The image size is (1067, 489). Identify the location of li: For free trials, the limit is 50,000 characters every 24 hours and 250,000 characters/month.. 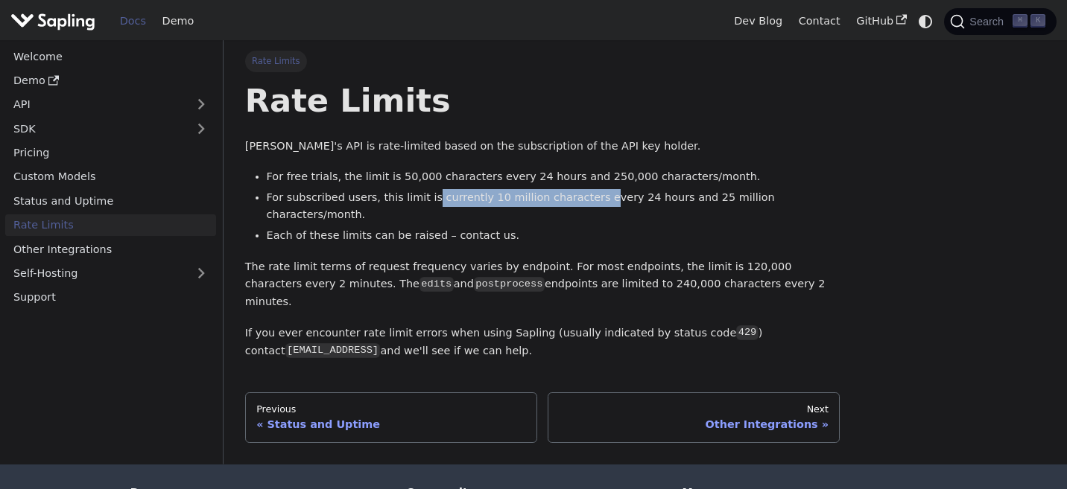
(553, 177).